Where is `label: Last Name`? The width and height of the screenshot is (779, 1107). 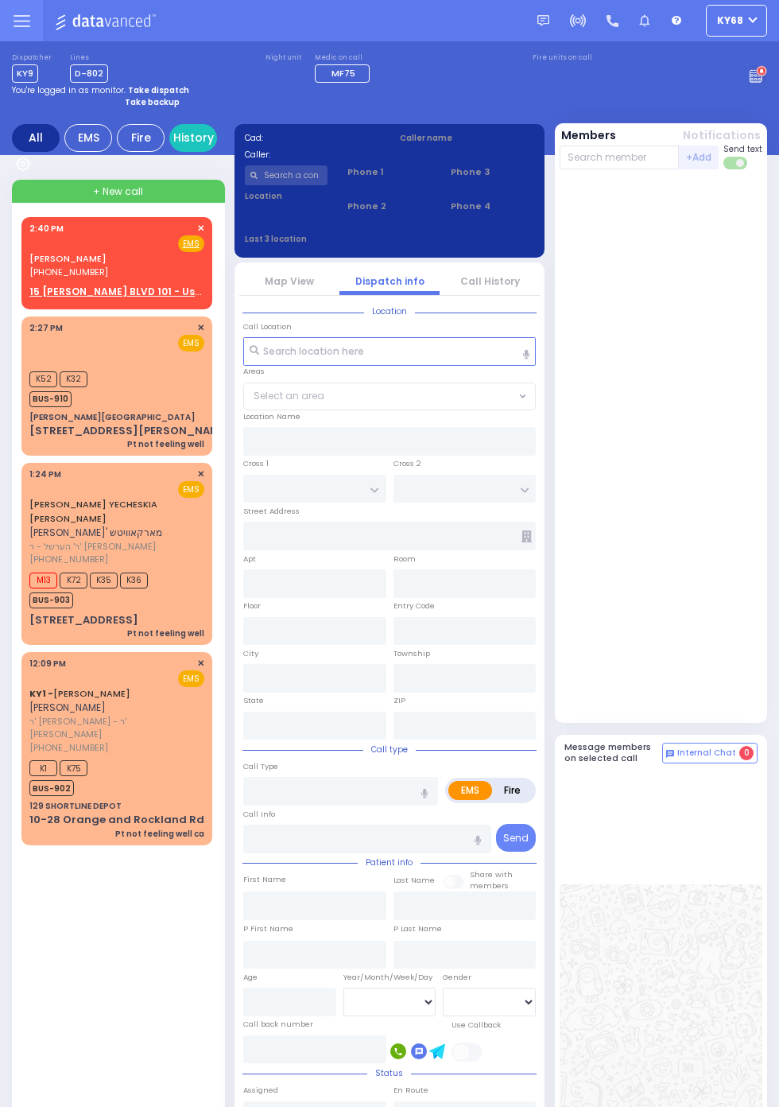 label: Last Name is located at coordinates (414, 880).